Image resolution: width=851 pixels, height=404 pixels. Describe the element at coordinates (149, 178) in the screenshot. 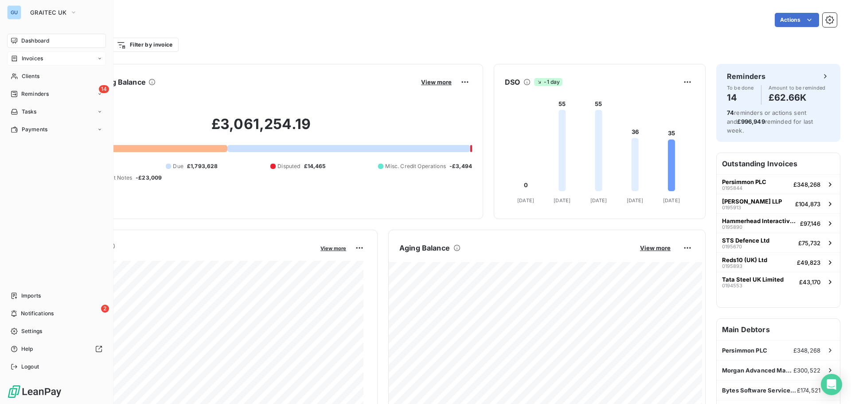

I see `span: -£23,009` at that location.